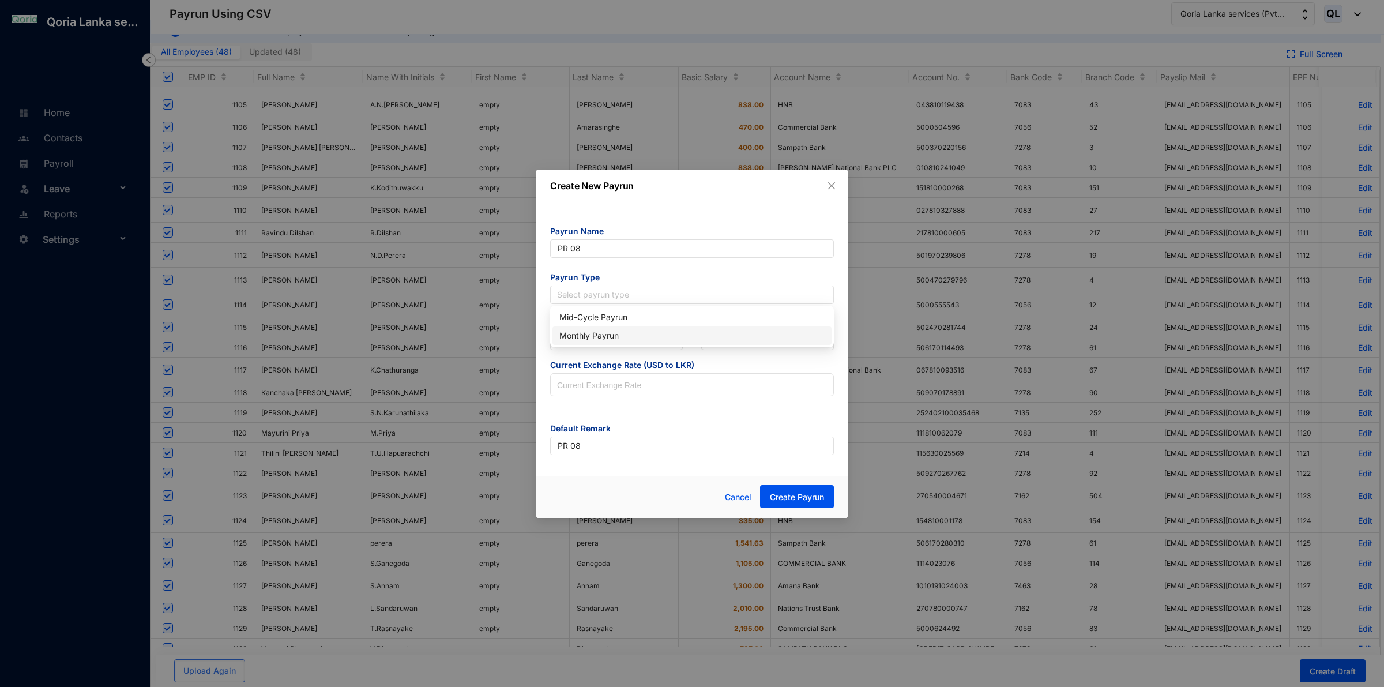  I want to click on span: Payrun Type, so click(692, 279).